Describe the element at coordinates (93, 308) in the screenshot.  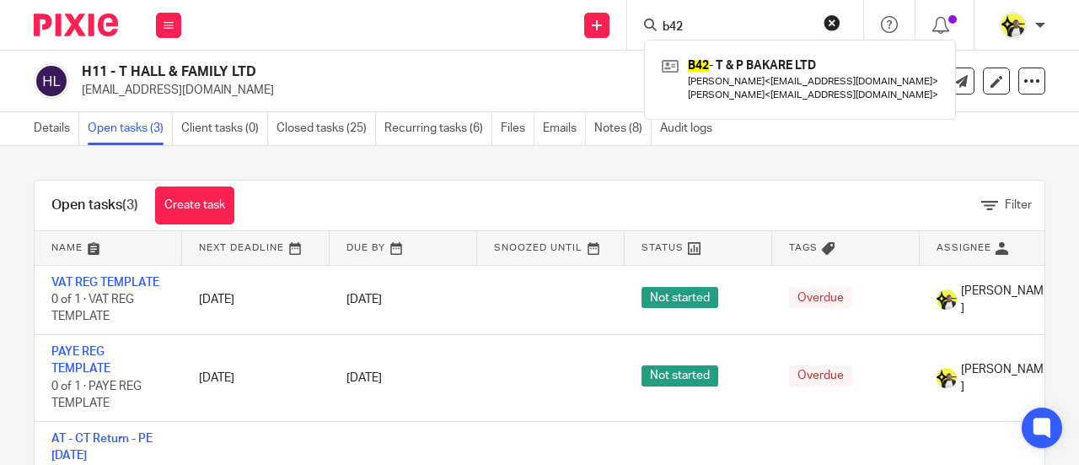
I see `span: 0 of 1 · VAT REG TEMPLATE` at that location.